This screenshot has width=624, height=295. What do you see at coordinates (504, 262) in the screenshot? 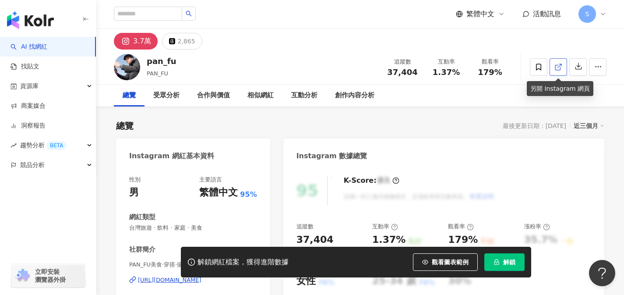
I see `button: 解鎖` at bounding box center [504, 262].